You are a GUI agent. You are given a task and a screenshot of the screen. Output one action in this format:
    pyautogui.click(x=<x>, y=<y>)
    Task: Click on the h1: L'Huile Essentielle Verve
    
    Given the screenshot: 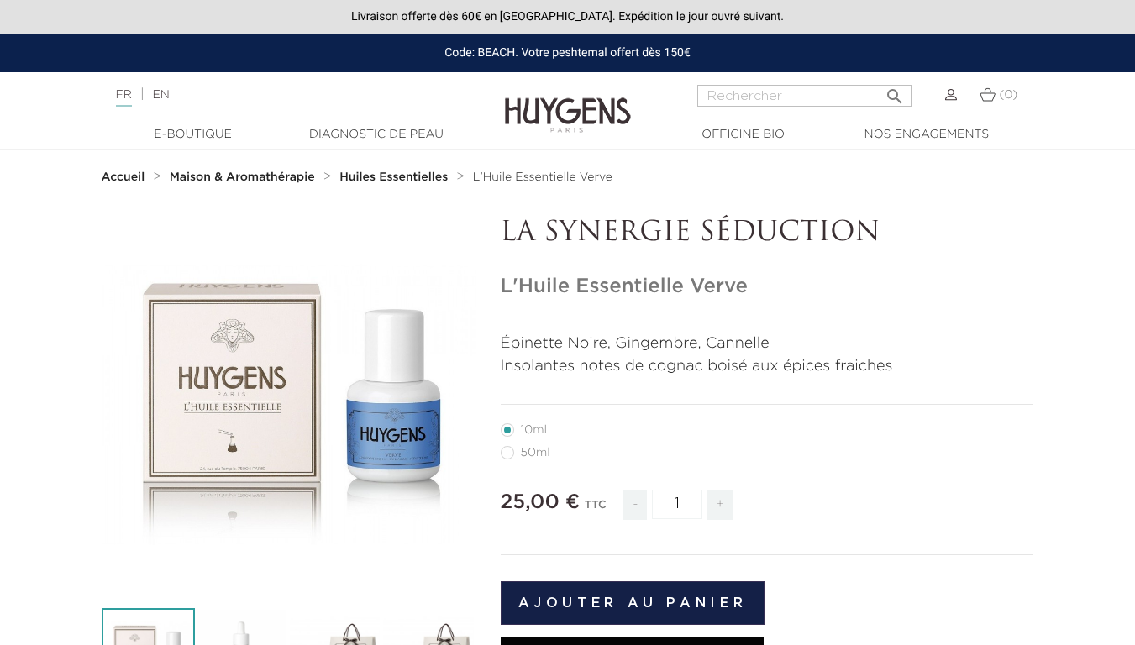 What is the action you would take?
    pyautogui.click(x=767, y=286)
    